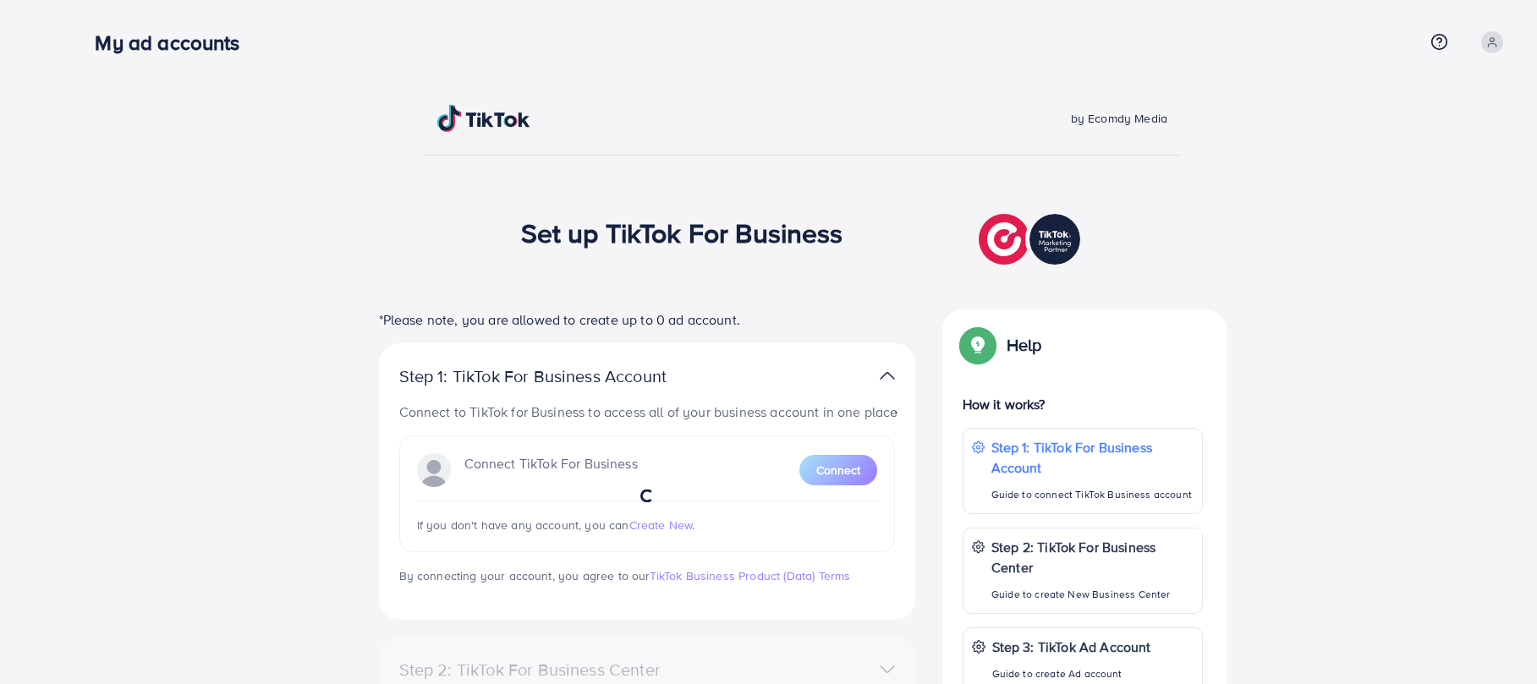 The image size is (1537, 684). What do you see at coordinates (484, 118) in the screenshot?
I see `img: TikTok` at bounding box center [484, 118].